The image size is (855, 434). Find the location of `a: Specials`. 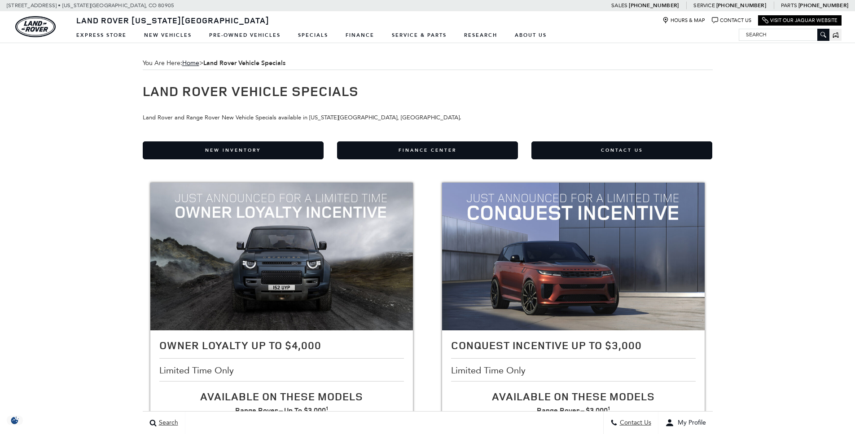

a: Specials is located at coordinates (316, 35).